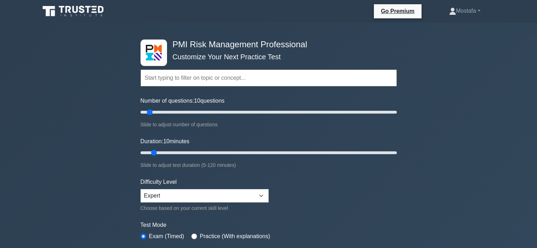 The image size is (537, 248). Describe the element at coordinates (269, 78) in the screenshot. I see `input: Start typing to filter on topic or concept...` at that location.